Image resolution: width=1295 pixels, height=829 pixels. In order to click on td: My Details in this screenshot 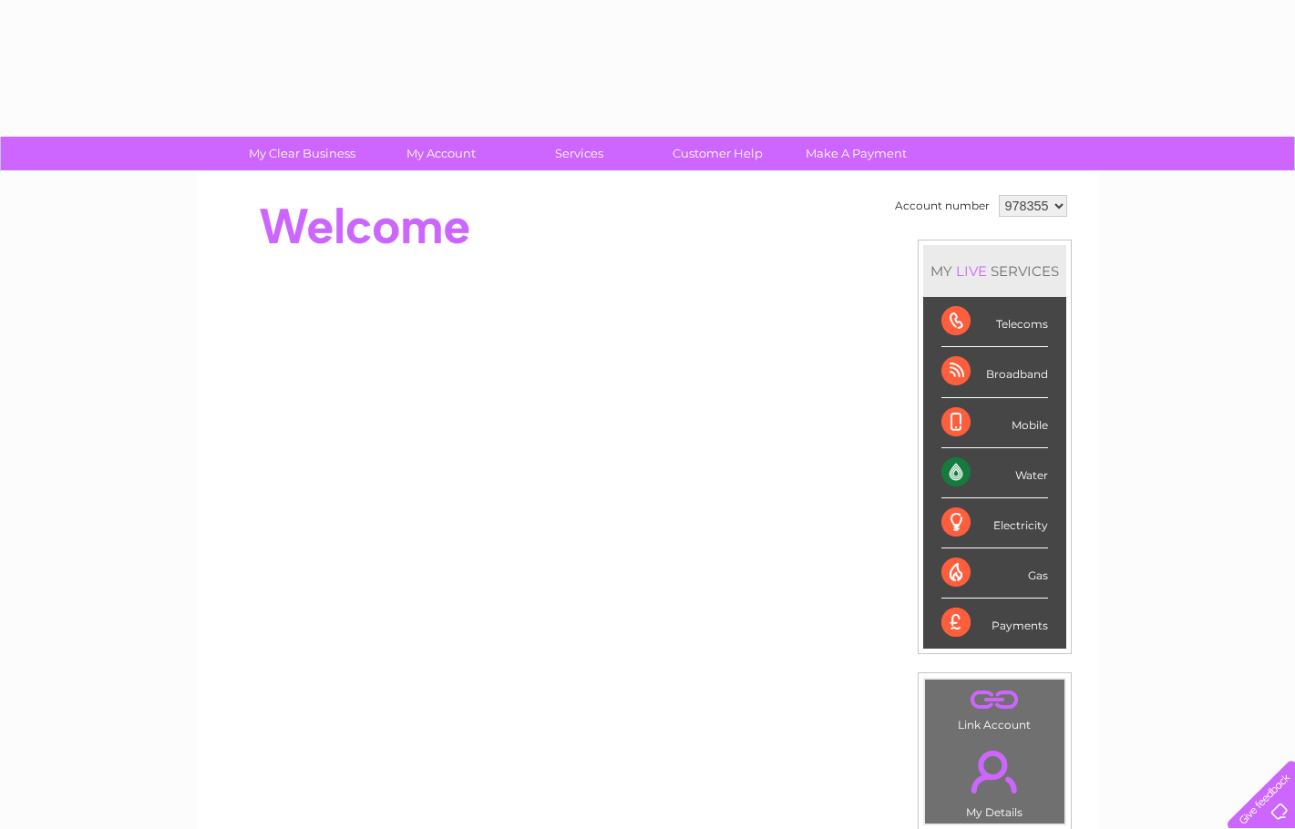, I will do `click(994, 780)`.